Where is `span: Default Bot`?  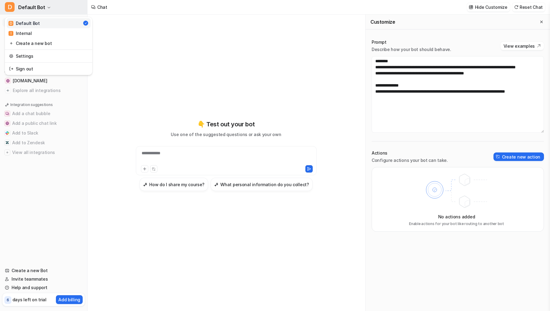
span: Default Bot is located at coordinates (32, 7).